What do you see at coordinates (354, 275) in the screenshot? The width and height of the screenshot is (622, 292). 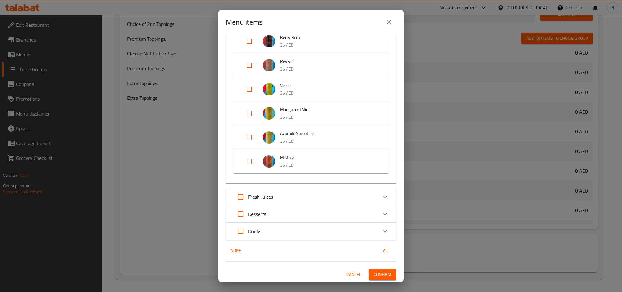 I see `button: Cancel` at bounding box center [354, 275].